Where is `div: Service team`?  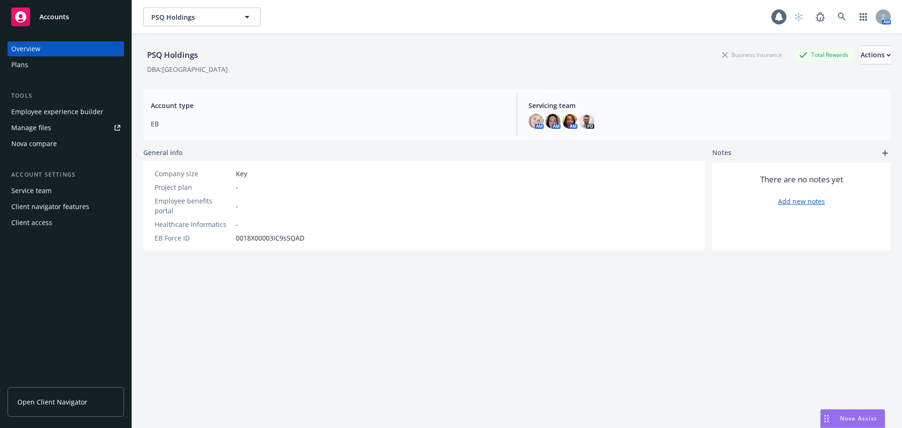 div: Service team is located at coordinates (31, 191).